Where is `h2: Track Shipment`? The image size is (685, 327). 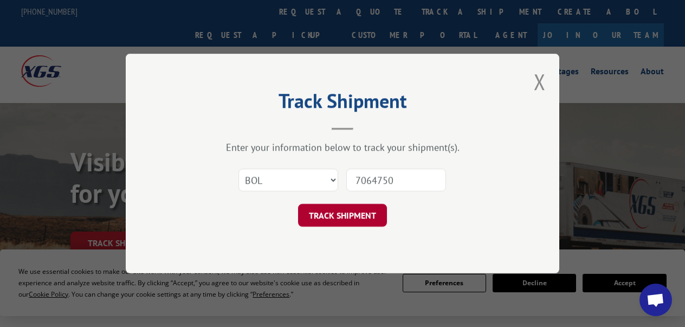 h2: Track Shipment is located at coordinates (342, 103).